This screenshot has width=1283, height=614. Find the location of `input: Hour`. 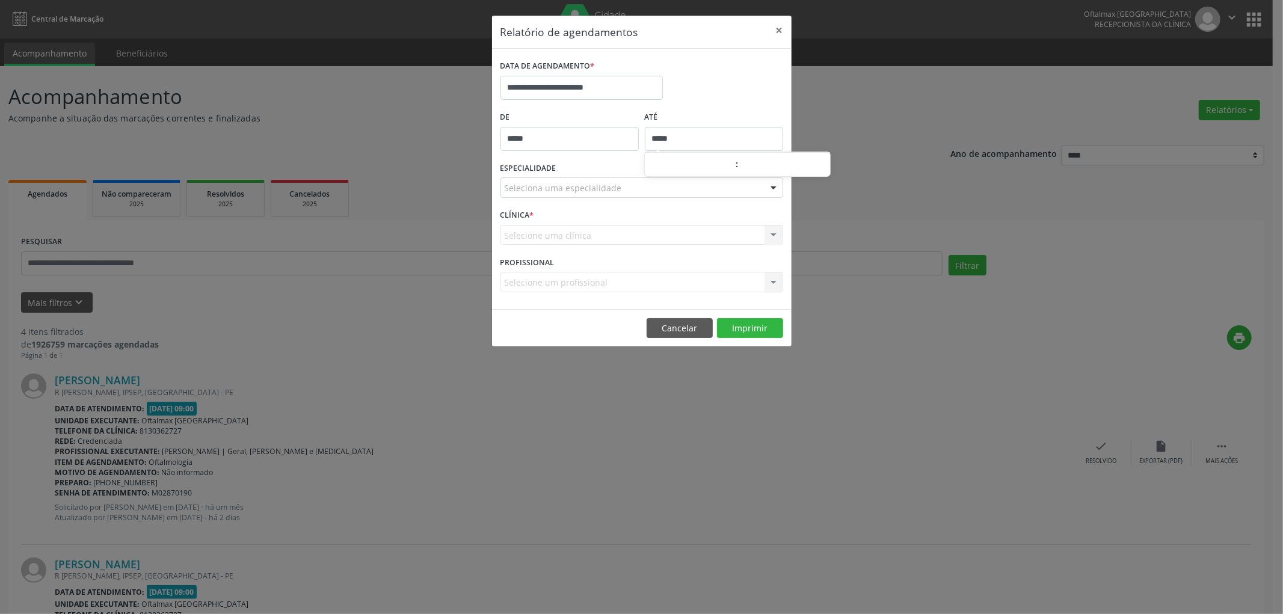

input: Hour is located at coordinates (690, 165).